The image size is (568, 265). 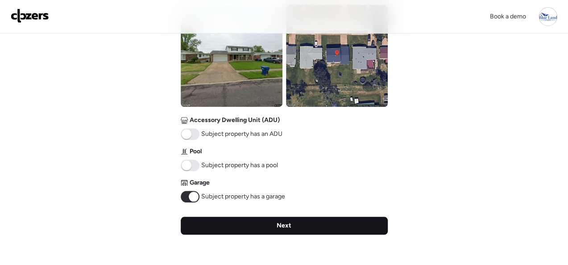 What do you see at coordinates (243, 196) in the screenshot?
I see `span: Subject property has a garage` at bounding box center [243, 196].